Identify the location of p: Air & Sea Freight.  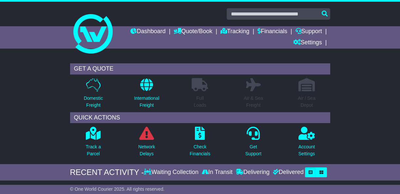
(253, 102).